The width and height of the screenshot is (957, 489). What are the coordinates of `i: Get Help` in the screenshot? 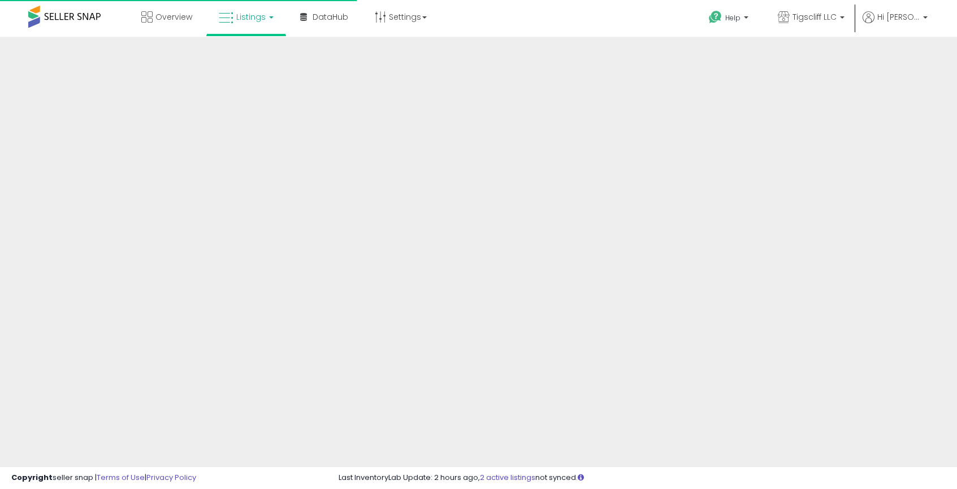 It's located at (715, 17).